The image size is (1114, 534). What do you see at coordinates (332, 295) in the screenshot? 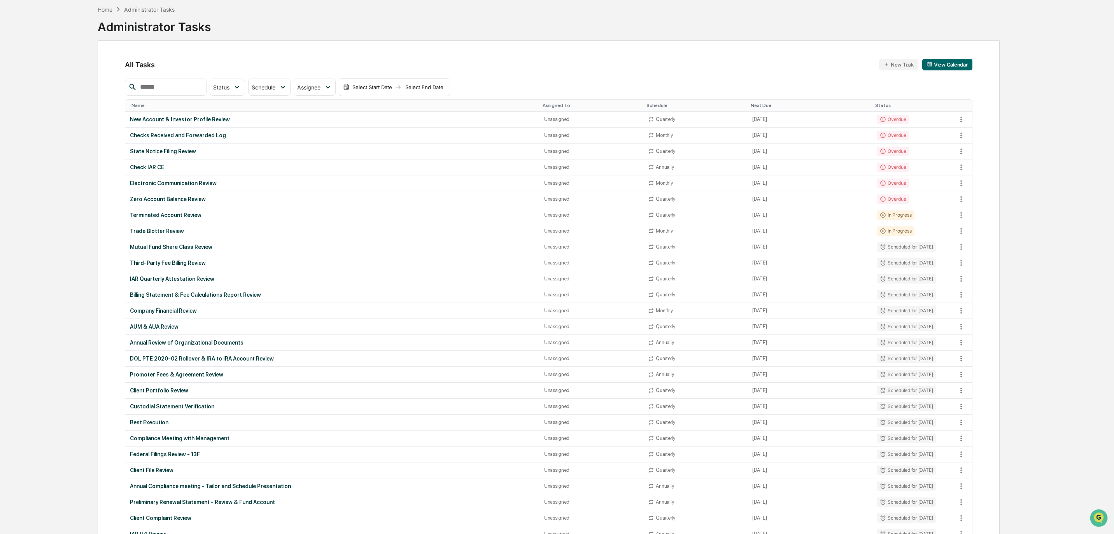
I see `div: Billing Statement & Fee Calculations Report Review` at bounding box center [332, 295].